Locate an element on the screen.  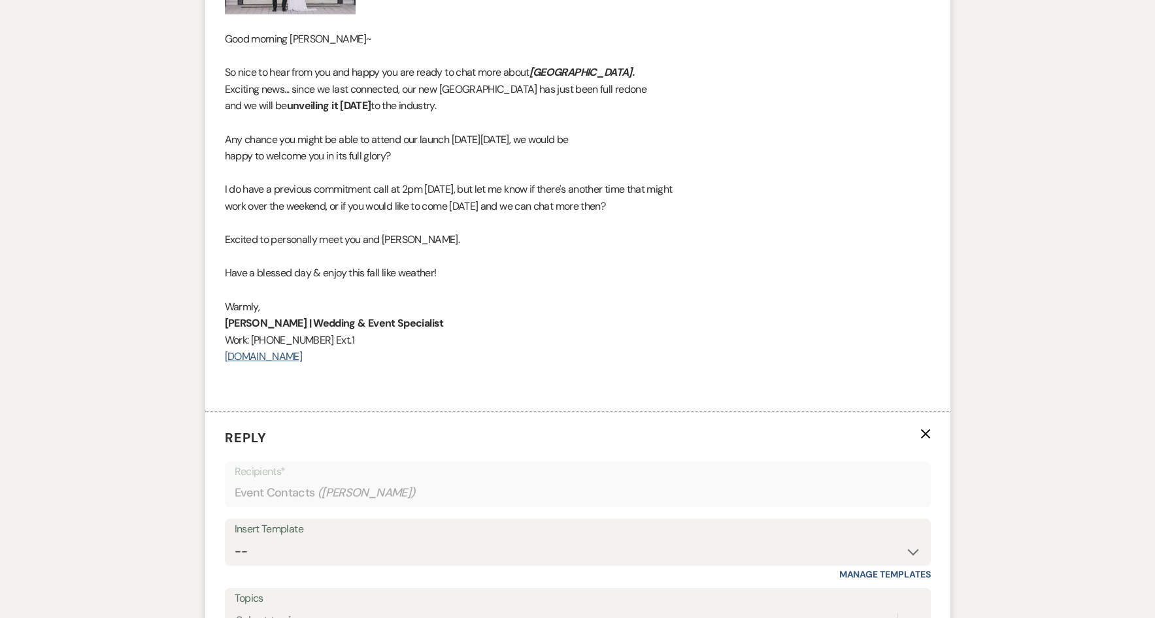
p: happy to welcome you in its full glory? is located at coordinates (578, 156).